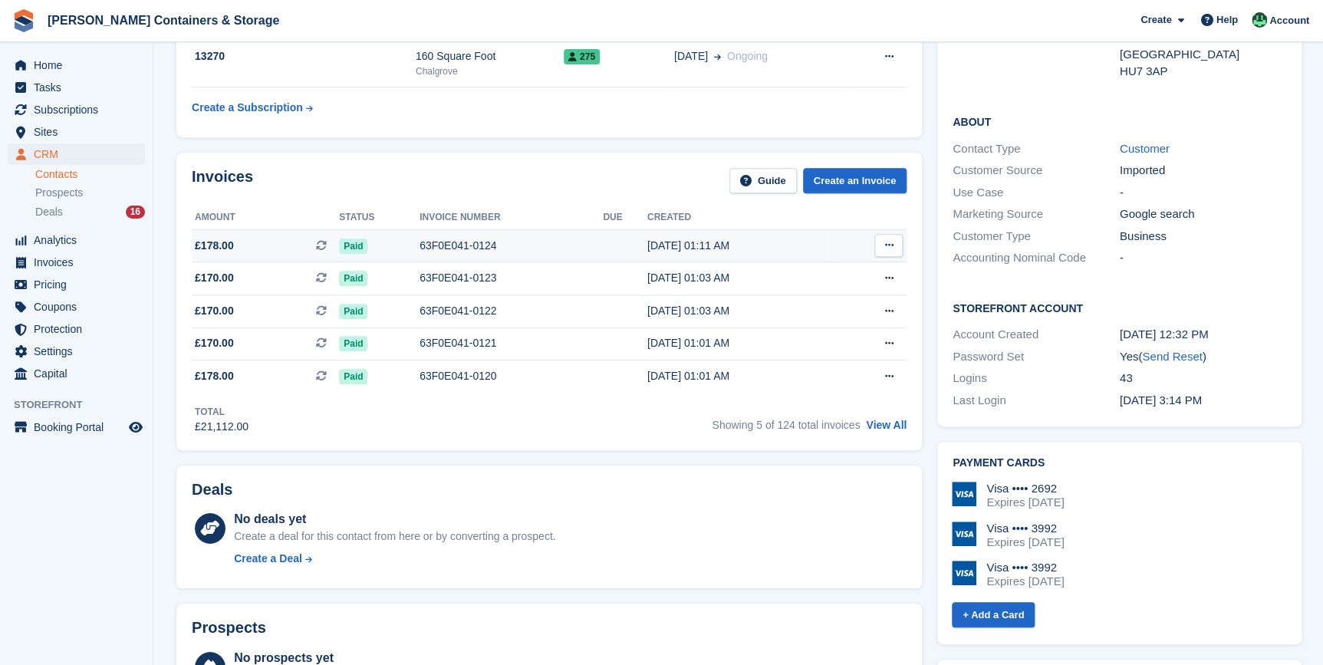 This screenshot has width=1323, height=665. I want to click on div: 63F0E041-0123, so click(511, 278).